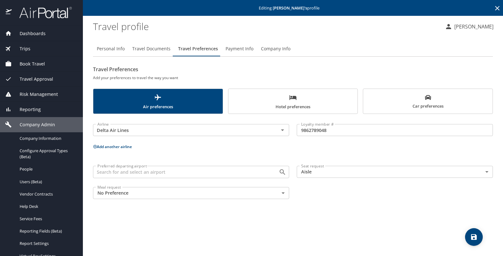 The width and height of the screenshot is (503, 256). Describe the element at coordinates (191, 193) in the screenshot. I see `div: No Preference` at that location.